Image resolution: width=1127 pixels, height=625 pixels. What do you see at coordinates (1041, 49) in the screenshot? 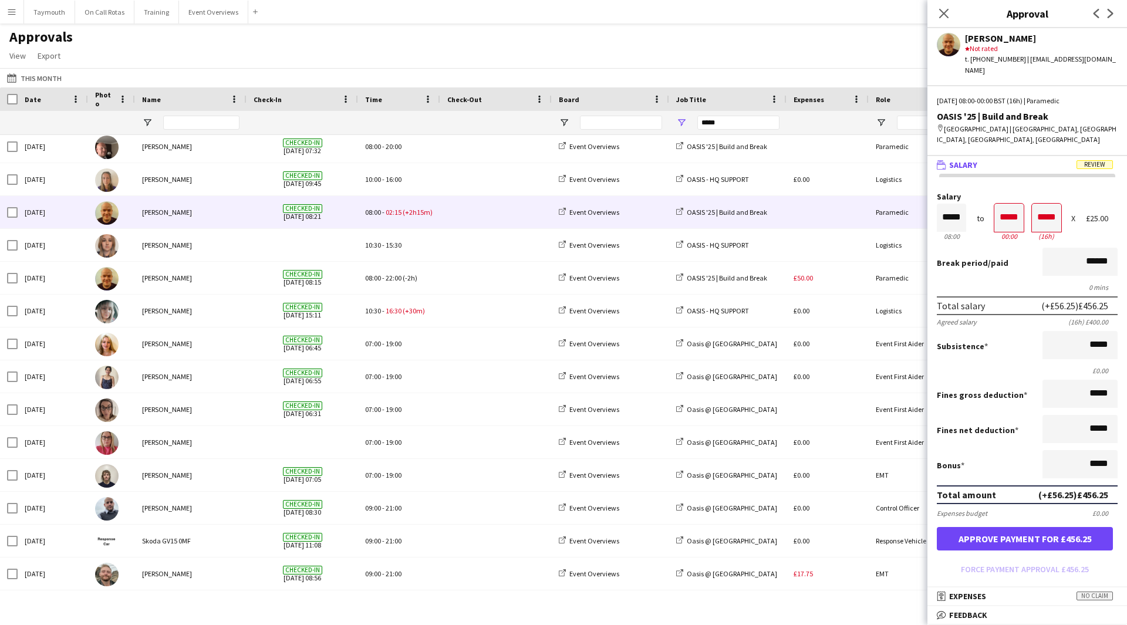
I see `div: Not rated` at bounding box center [1041, 49].